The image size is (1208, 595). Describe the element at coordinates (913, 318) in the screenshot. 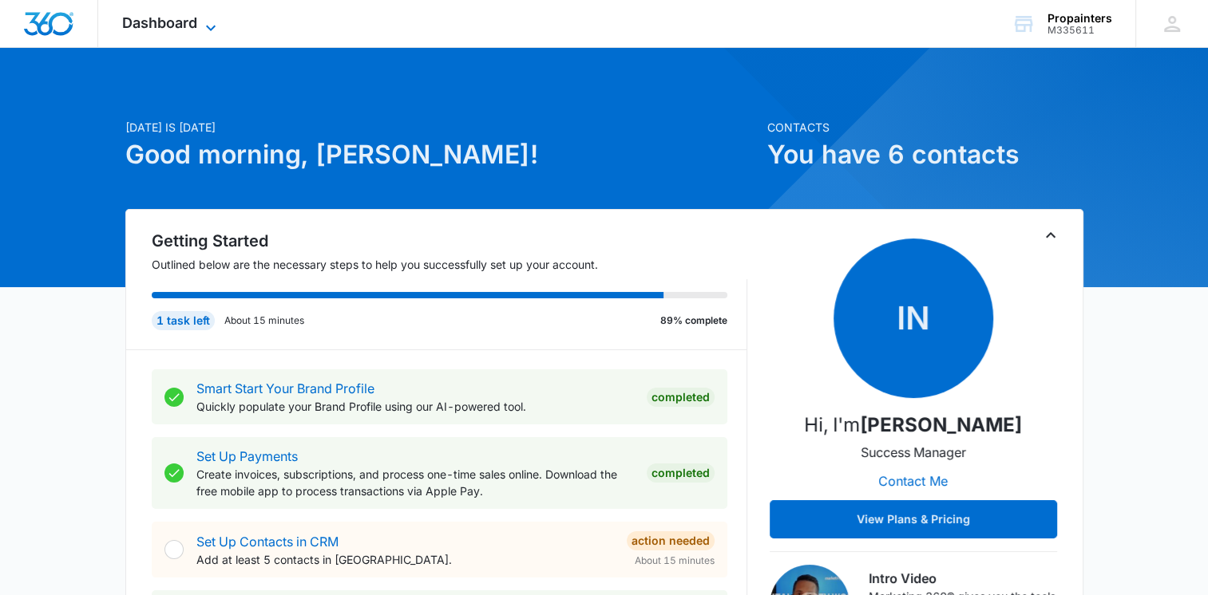

I see `span: IN` at that location.